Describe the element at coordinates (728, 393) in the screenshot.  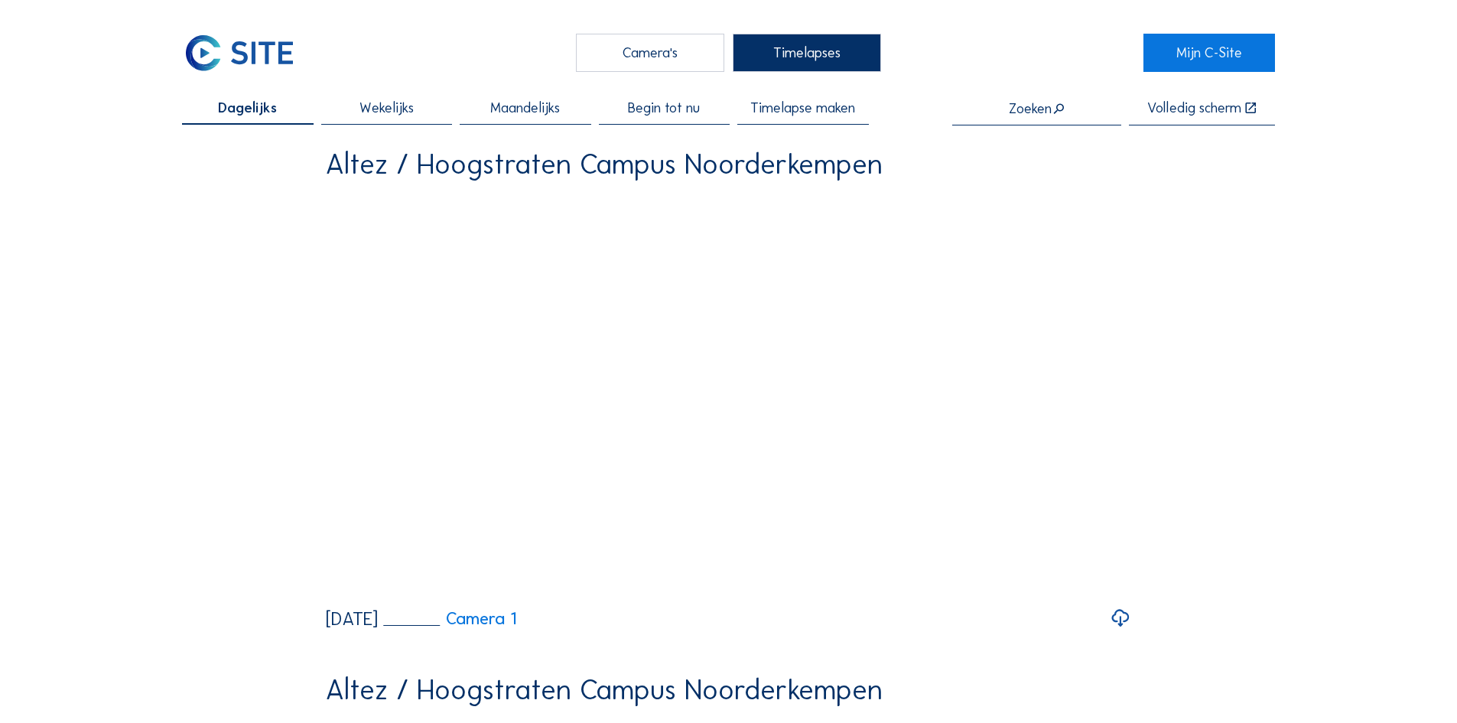
I see `video: Your browser does not support the video tag.` at that location.